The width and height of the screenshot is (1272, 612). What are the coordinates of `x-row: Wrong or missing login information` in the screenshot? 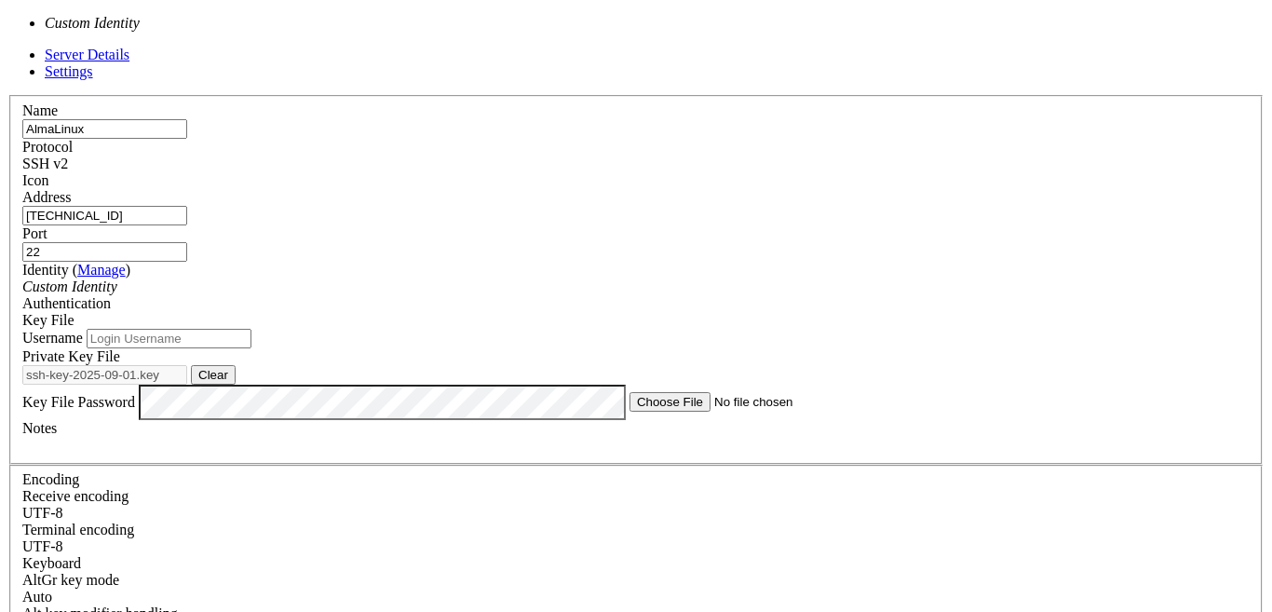 It's located at (520, 15).